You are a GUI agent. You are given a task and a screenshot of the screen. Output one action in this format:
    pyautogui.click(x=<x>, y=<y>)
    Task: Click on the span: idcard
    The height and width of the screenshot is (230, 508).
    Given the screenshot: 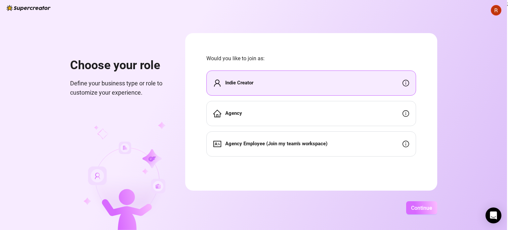 What is the action you would take?
    pyautogui.click(x=217, y=144)
    